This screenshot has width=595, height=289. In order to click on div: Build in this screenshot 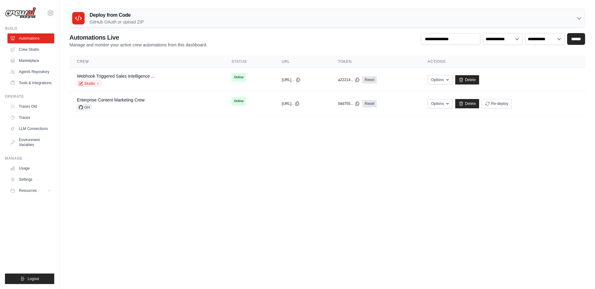, I will do `click(29, 29)`.